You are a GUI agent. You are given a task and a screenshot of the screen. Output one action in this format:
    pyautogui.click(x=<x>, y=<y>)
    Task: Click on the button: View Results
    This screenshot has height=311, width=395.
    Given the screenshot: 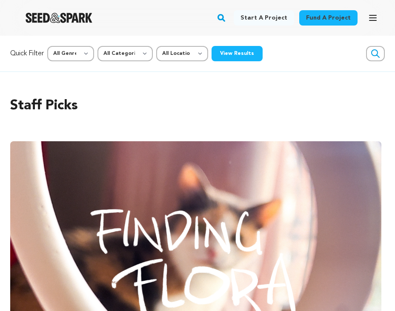 What is the action you would take?
    pyautogui.click(x=237, y=54)
    